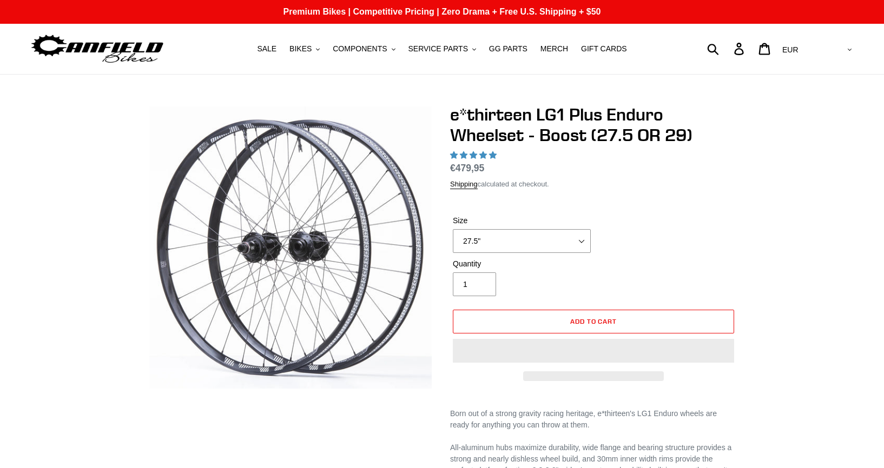 Image resolution: width=884 pixels, height=468 pixels. I want to click on a: GIFT CARDS, so click(603, 49).